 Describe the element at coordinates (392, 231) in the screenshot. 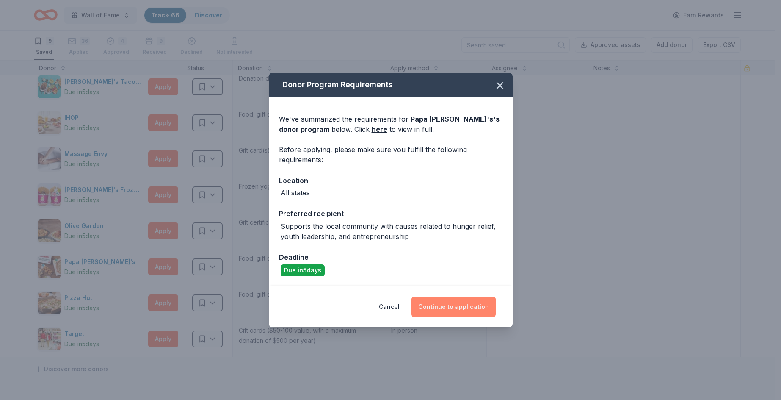

I see `div: Supports the local community with causes related to hunger relief, youth leadership, and entrepre...` at that location.